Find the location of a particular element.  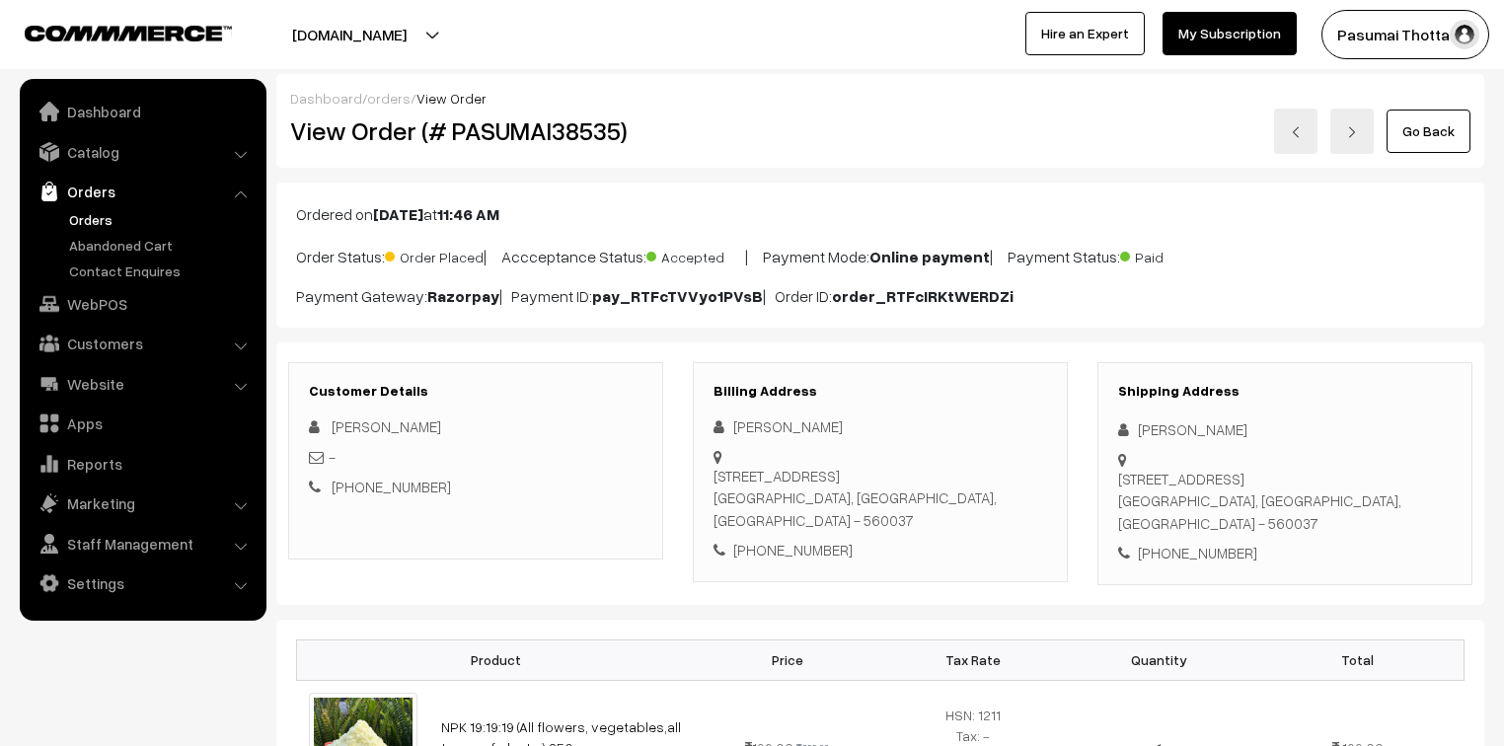

th: Quantity is located at coordinates (1159, 659).